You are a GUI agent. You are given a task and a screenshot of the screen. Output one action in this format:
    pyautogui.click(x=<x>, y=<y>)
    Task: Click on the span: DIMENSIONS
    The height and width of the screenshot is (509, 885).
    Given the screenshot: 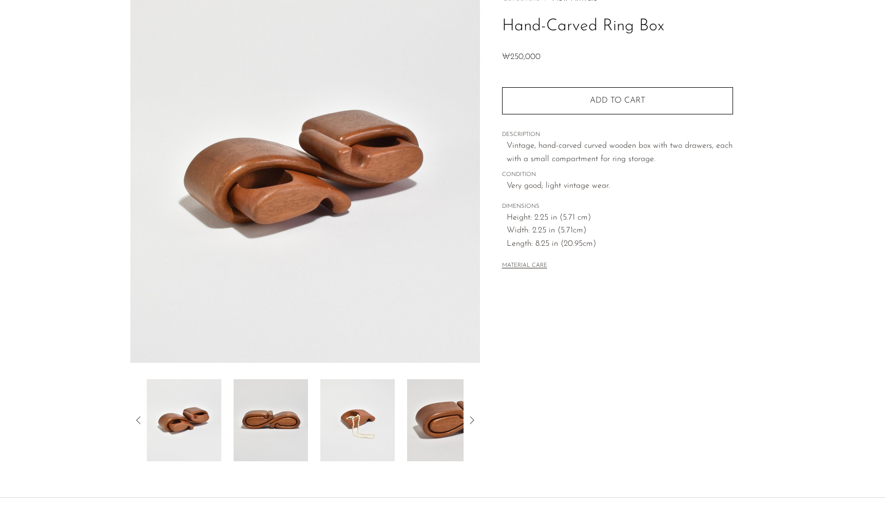 What is the action you would take?
    pyautogui.click(x=617, y=207)
    